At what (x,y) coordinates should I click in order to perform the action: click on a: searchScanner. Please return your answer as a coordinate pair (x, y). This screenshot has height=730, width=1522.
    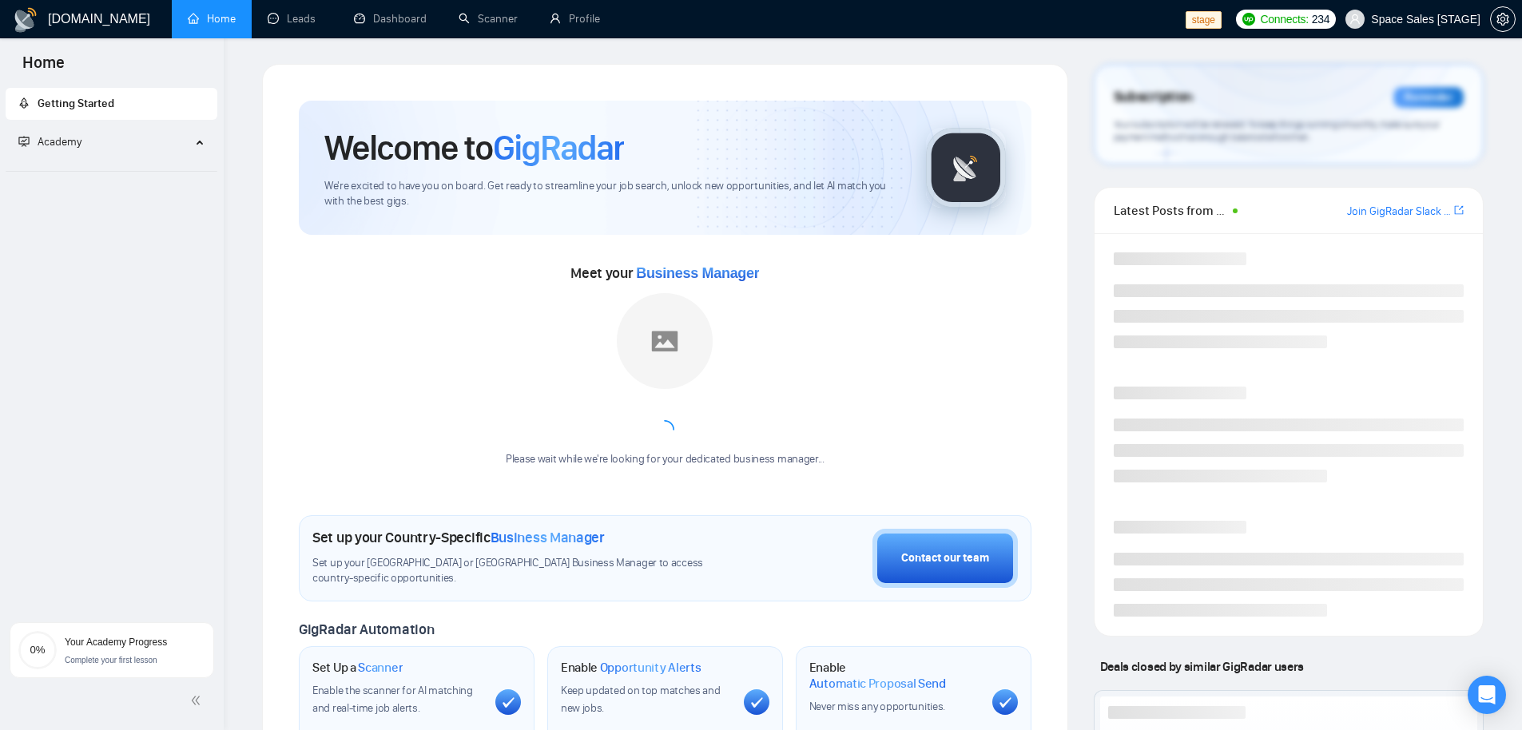
    Looking at the image, I should click on (488, 18).